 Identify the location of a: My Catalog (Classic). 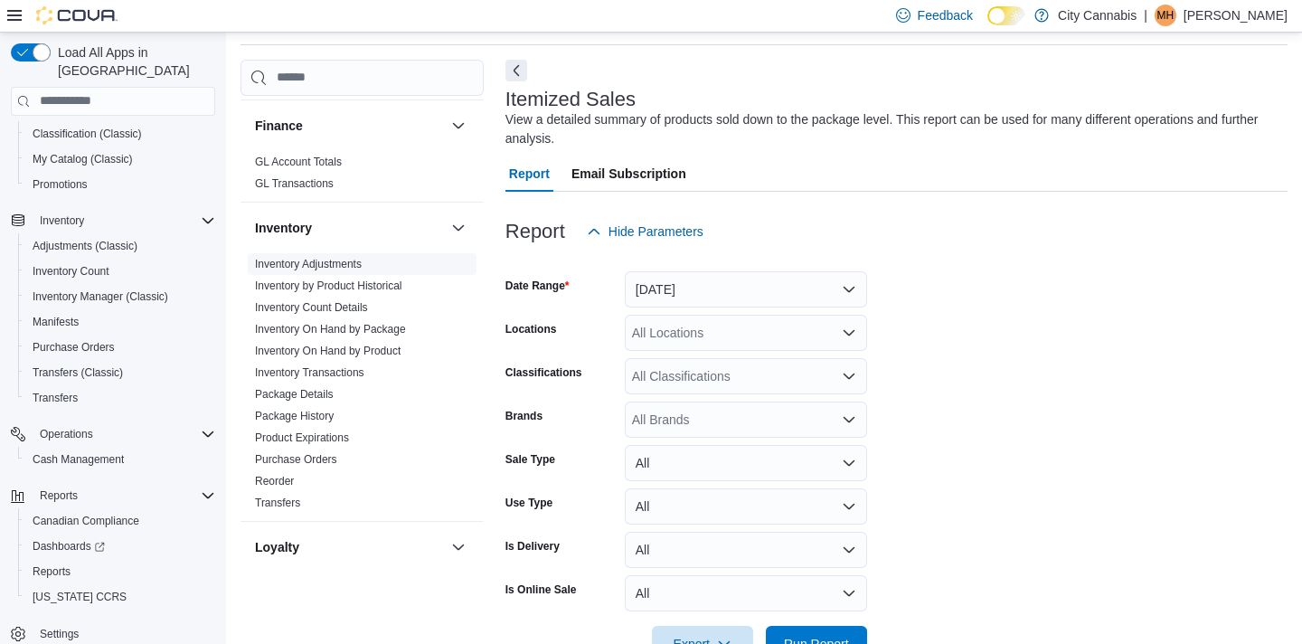
(82, 159).